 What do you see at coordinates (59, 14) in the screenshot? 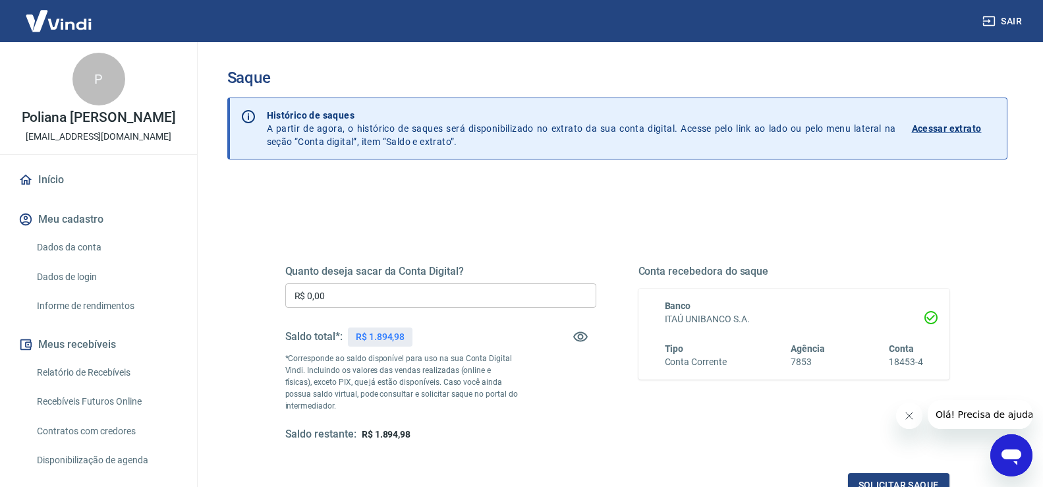
I see `span: Olá! Precisa de ajuda?` at bounding box center [59, 14].